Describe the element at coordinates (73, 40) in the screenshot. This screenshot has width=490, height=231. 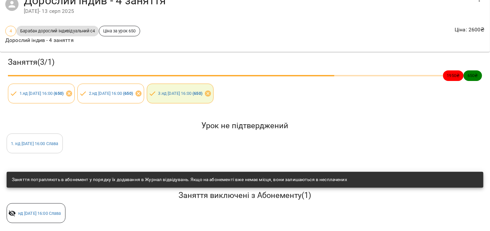
I see `p: Дорослий індив - 4 заняття` at that location.